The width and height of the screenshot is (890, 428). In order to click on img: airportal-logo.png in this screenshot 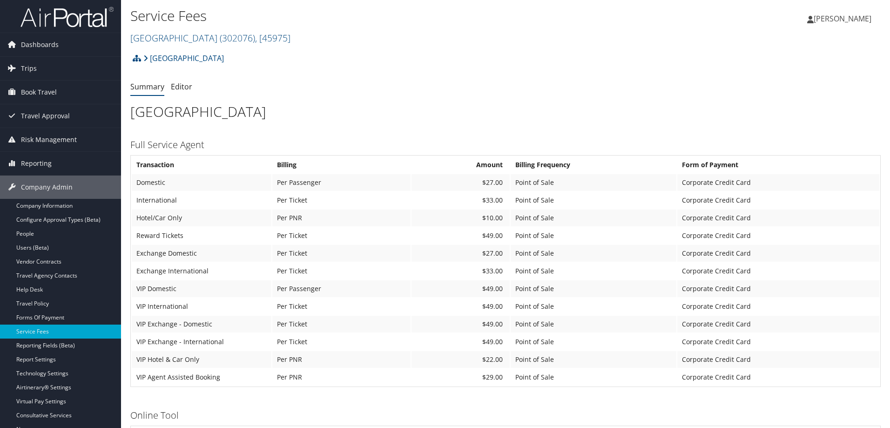, I will do `click(67, 17)`.